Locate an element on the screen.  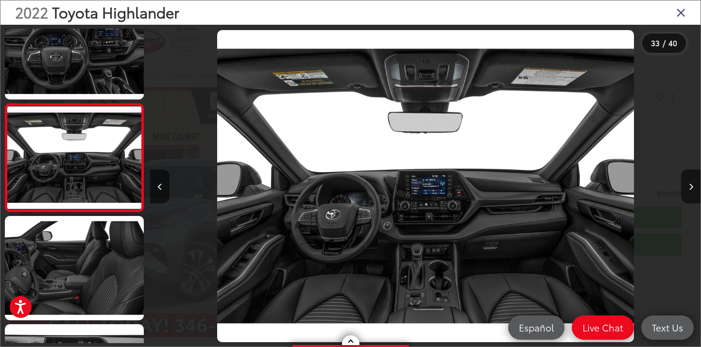
button: Next image is located at coordinates (691, 186).